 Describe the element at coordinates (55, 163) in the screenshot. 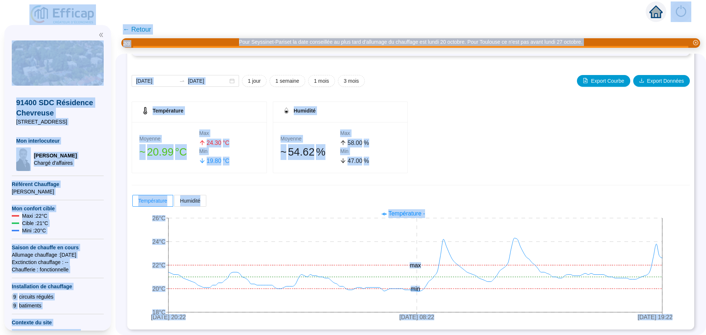

I see `span: Chargé d'affaires` at that location.